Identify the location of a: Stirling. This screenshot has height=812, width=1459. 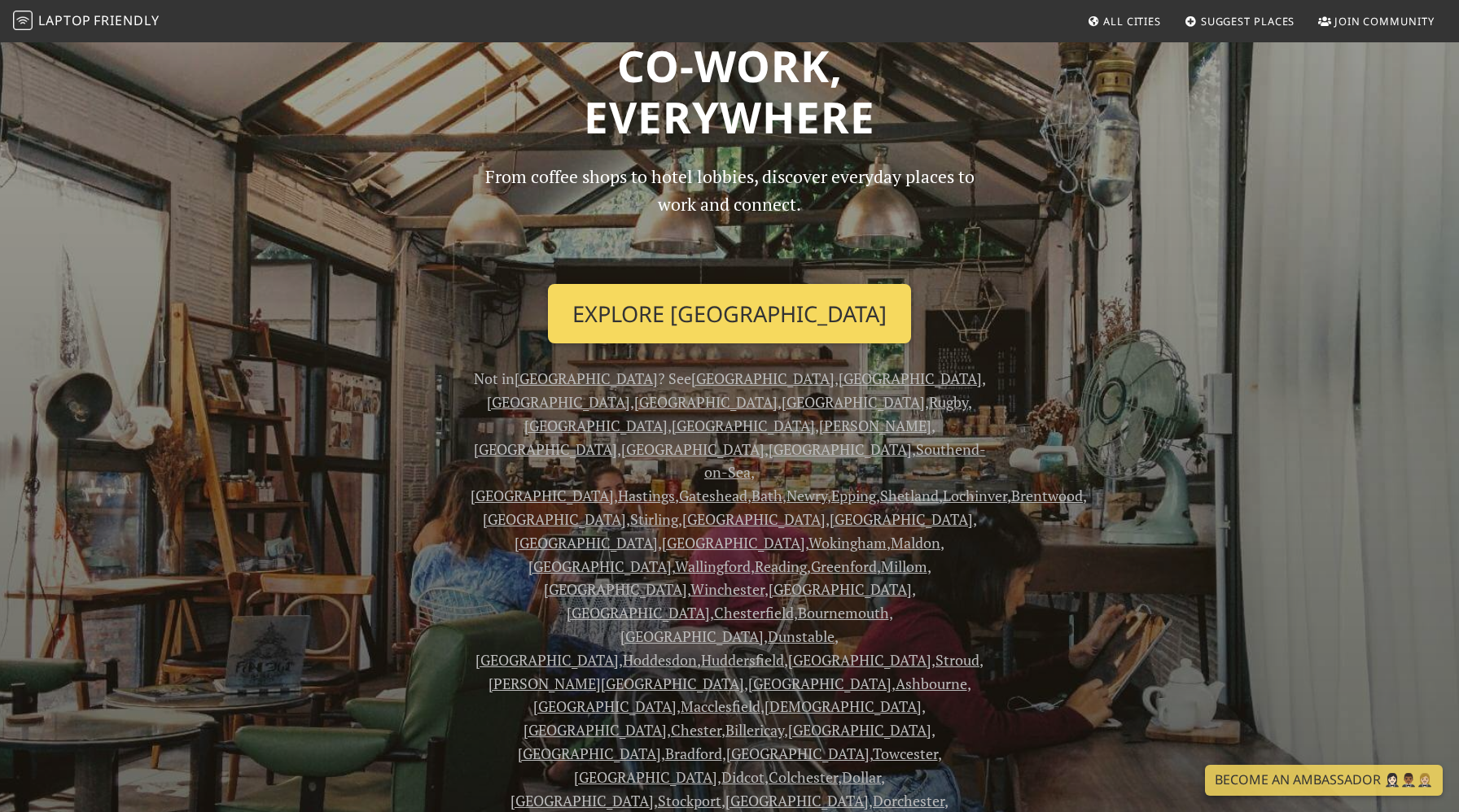
(654, 519).